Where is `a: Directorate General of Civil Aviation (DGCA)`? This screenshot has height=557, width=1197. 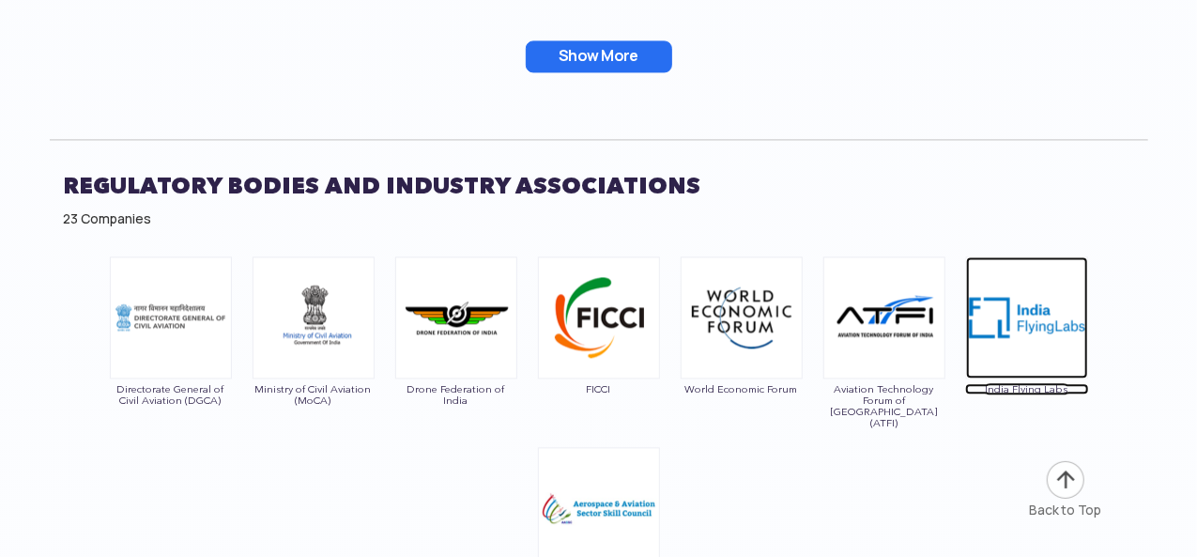
a: Directorate General of Civil Aviation (DGCA) is located at coordinates (171, 357).